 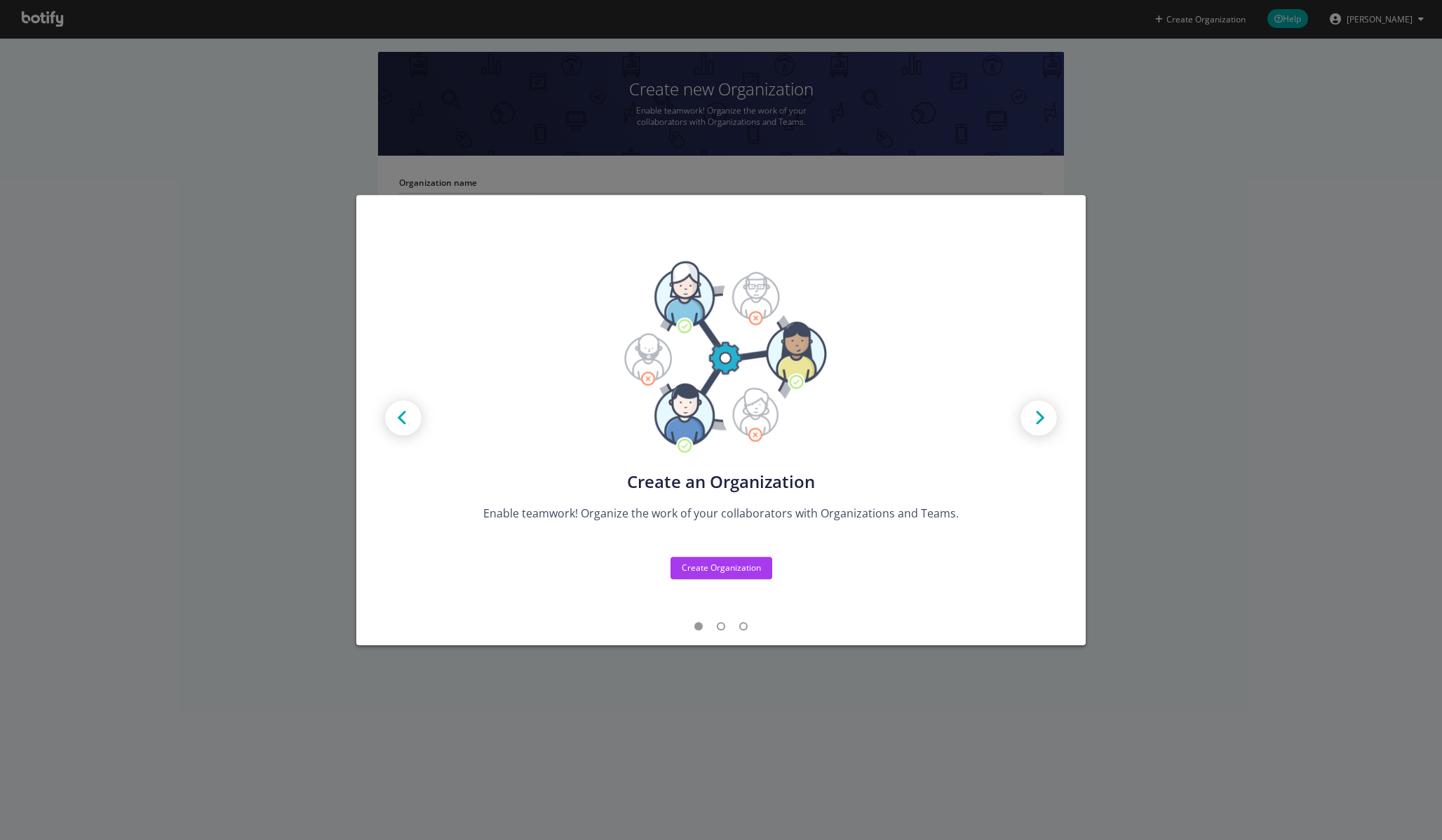 I want to click on img: Tutorial, so click(x=721, y=358).